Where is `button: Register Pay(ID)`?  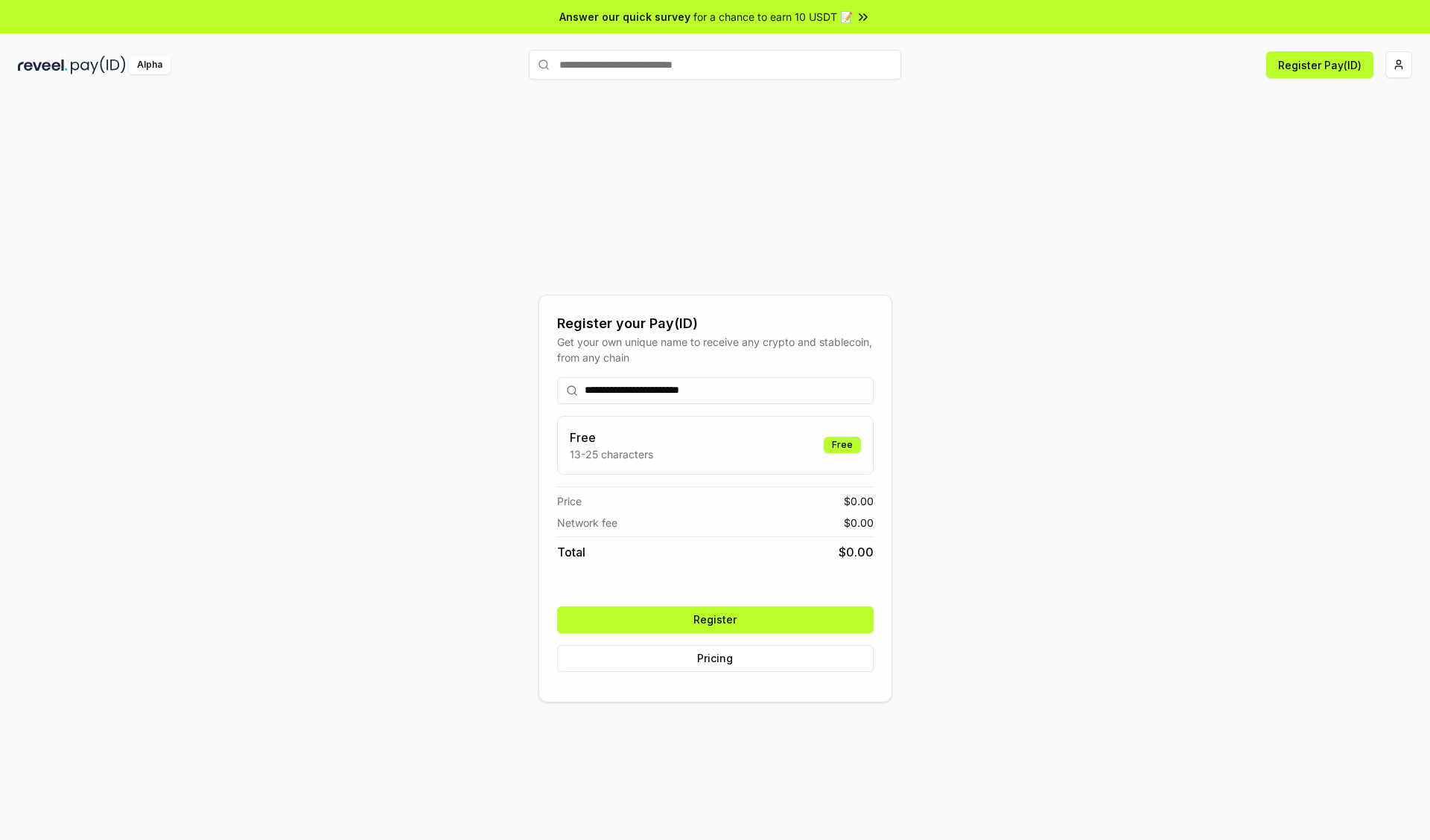 button: Register Pay(ID) is located at coordinates (1319, 65).